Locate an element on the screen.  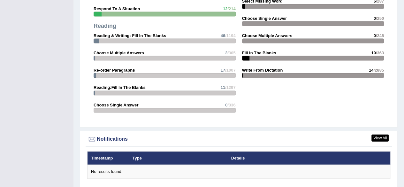
strong: Reading & Writing: Fill In The Blanks is located at coordinates (130, 35).